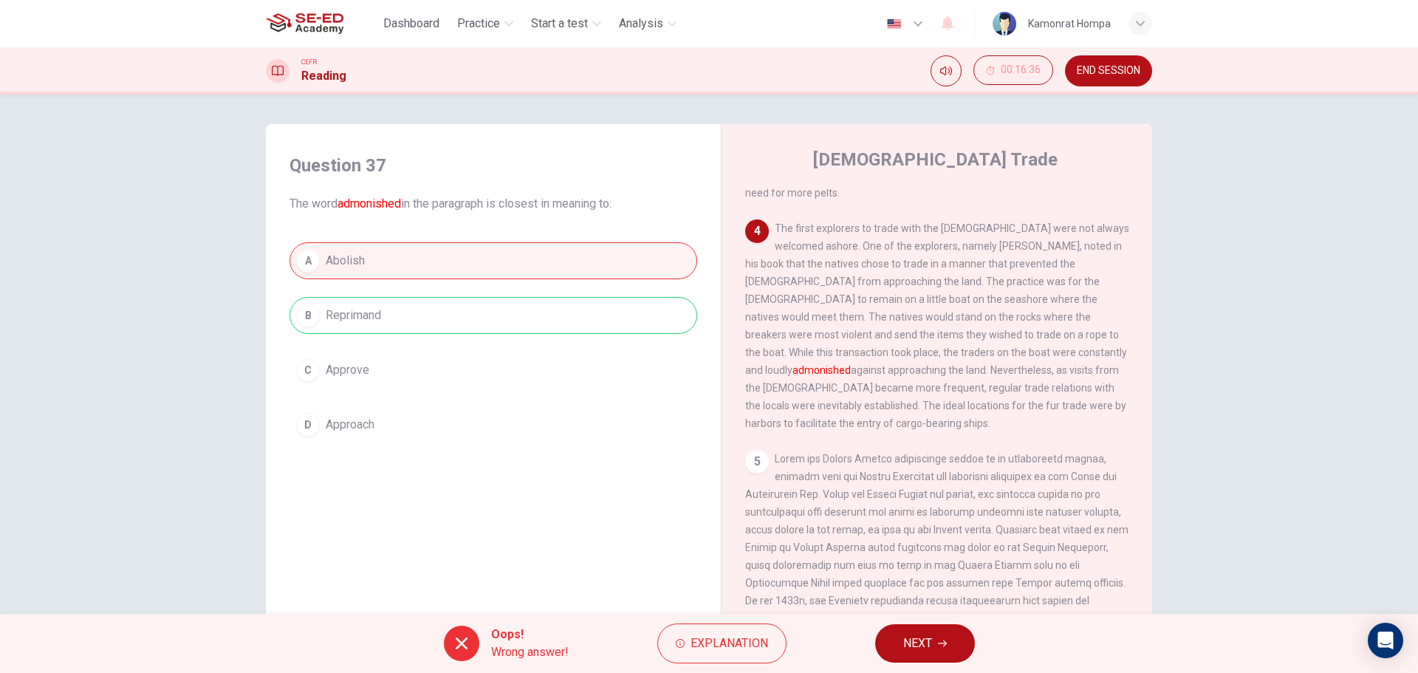 This screenshot has width=1418, height=673. I want to click on button: Explanation, so click(722, 643).